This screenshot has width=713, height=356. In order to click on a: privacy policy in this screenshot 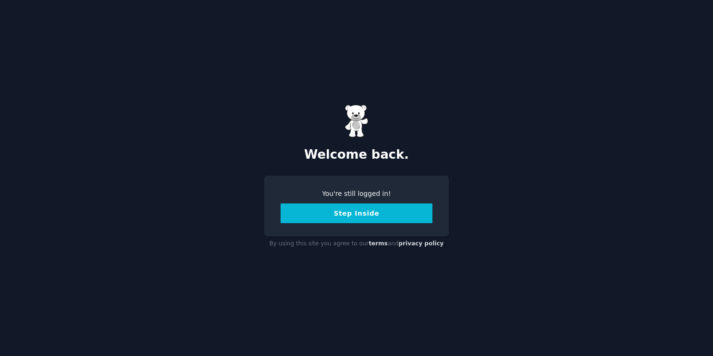, I will do `click(421, 244)`.